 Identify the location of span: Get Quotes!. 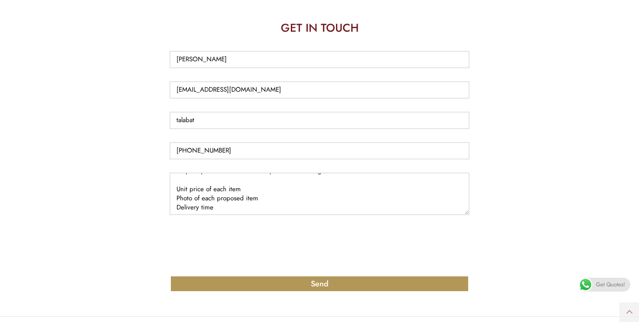
(610, 285).